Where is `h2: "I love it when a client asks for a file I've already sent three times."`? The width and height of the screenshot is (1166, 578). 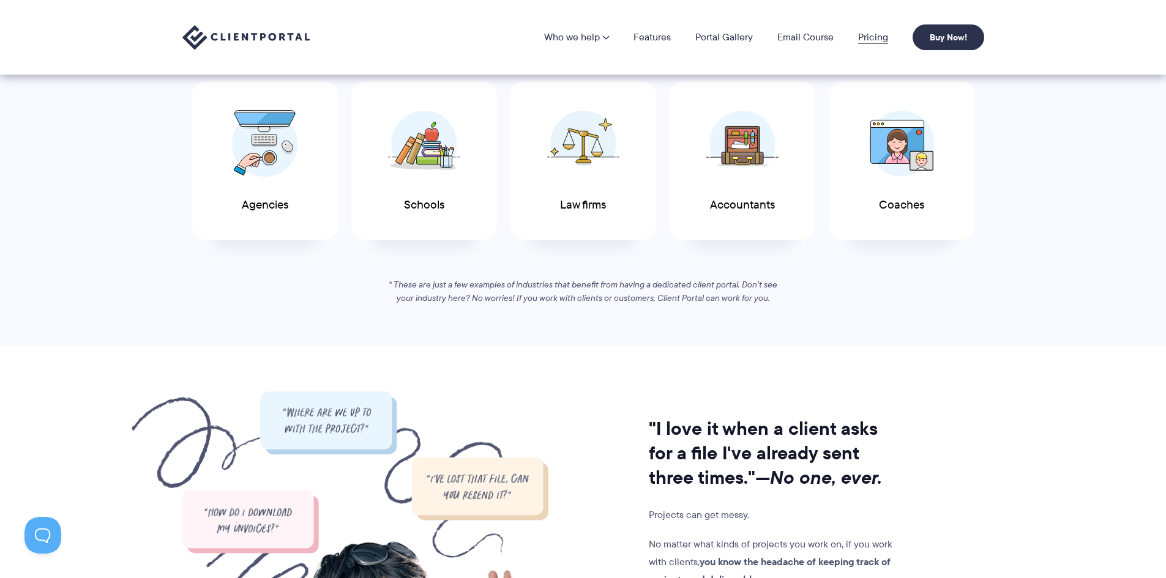
h2: "I love it when a client asks for a file I've already sent three times." is located at coordinates (773, 454).